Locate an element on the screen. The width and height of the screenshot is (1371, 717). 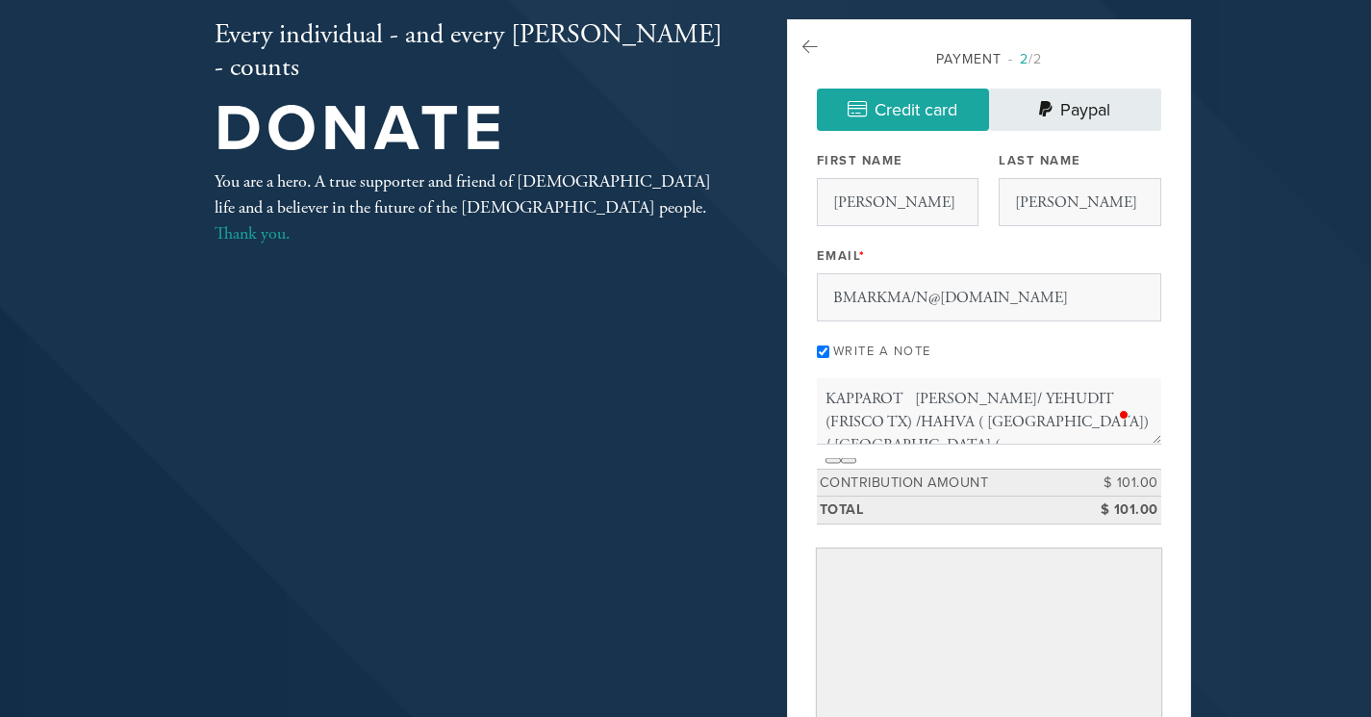
a: Thank you. is located at coordinates (252, 233).